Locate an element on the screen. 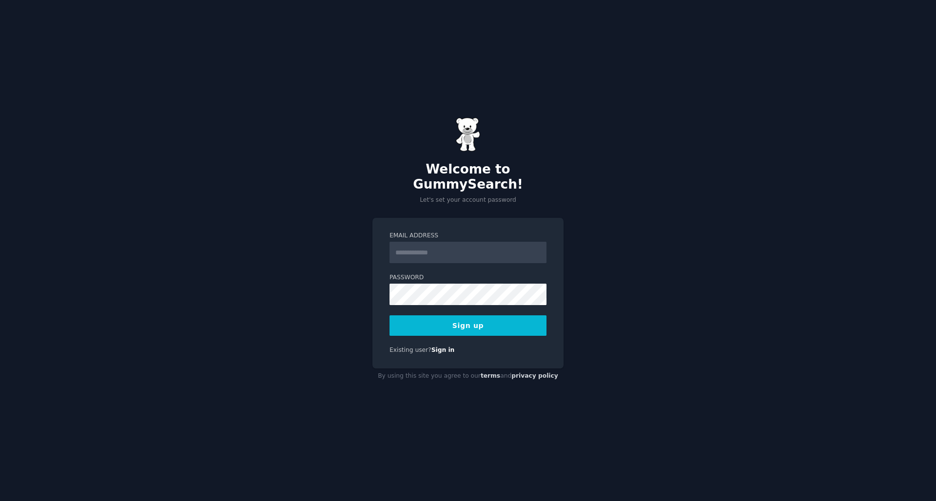 Image resolution: width=936 pixels, height=501 pixels. a: terms is located at coordinates (491, 376).